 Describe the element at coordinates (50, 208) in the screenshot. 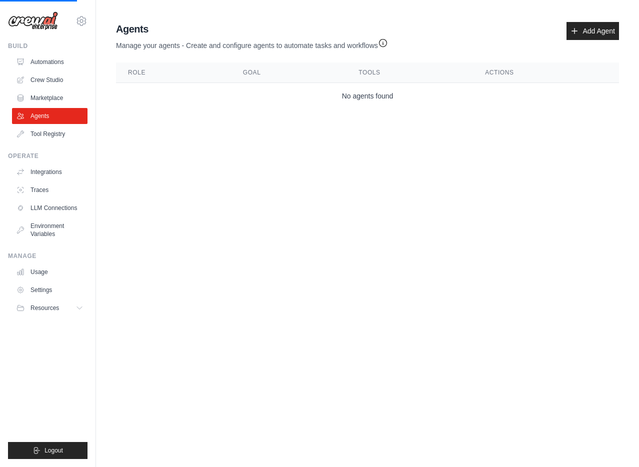

I see `a: LLM Connections` at that location.